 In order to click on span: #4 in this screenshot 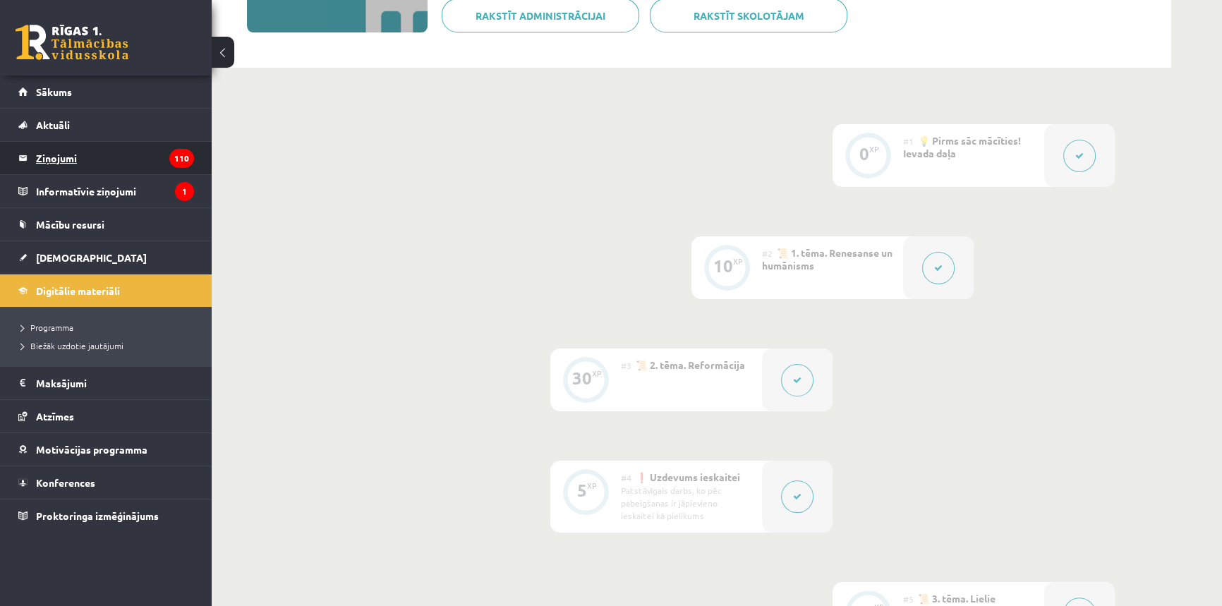, I will do `click(626, 478)`.